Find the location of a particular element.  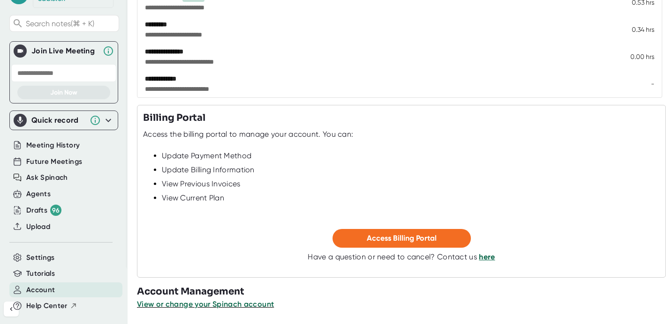

span: Access Billing Portal is located at coordinates (401, 238).